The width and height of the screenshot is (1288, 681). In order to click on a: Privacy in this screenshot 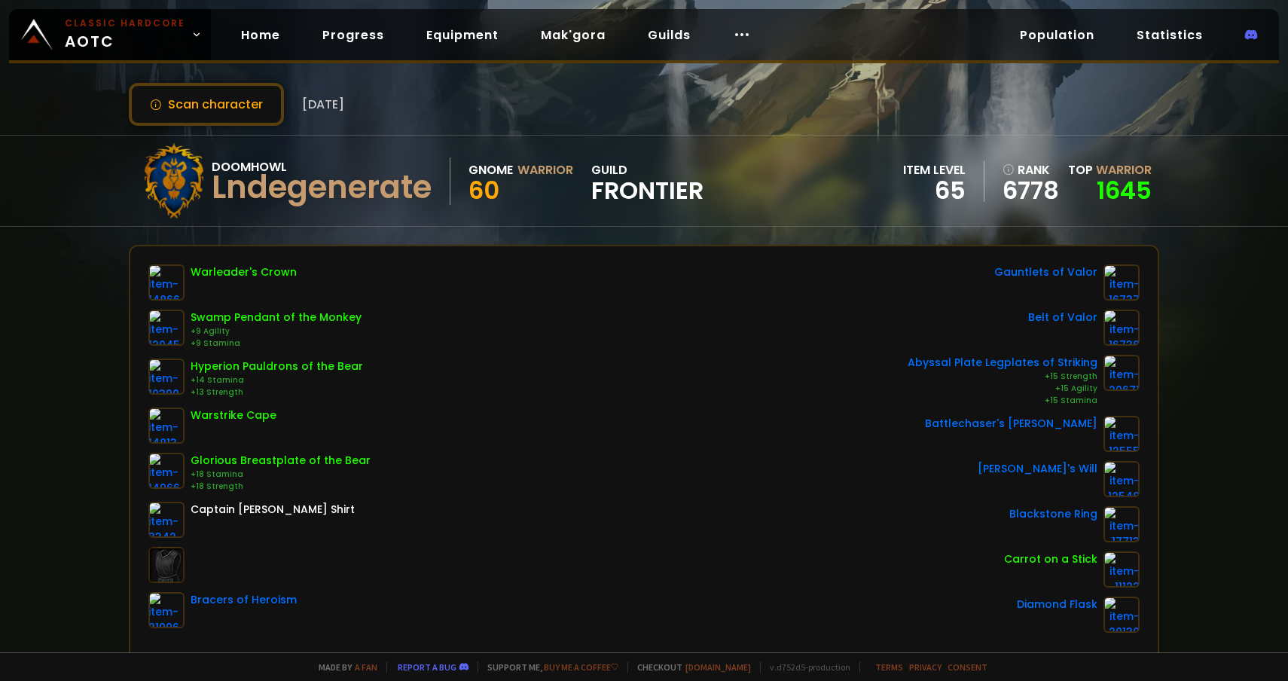, I will do `click(925, 667)`.